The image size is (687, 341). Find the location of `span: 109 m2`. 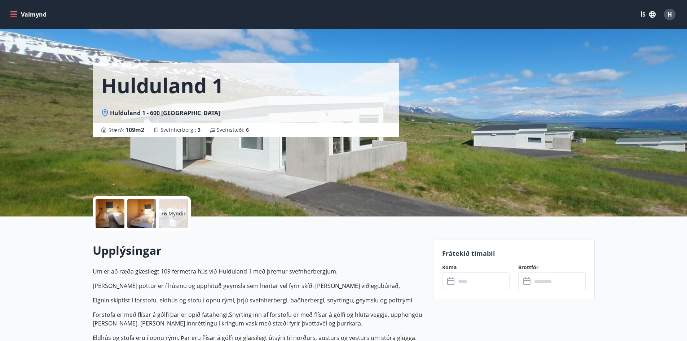

span: 109 m2 is located at coordinates (135, 130).